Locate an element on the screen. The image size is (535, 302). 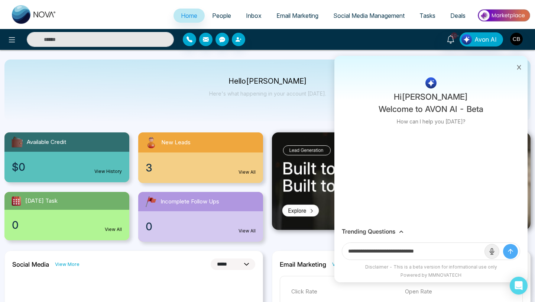
h2: Social Media is located at coordinates (30, 264).